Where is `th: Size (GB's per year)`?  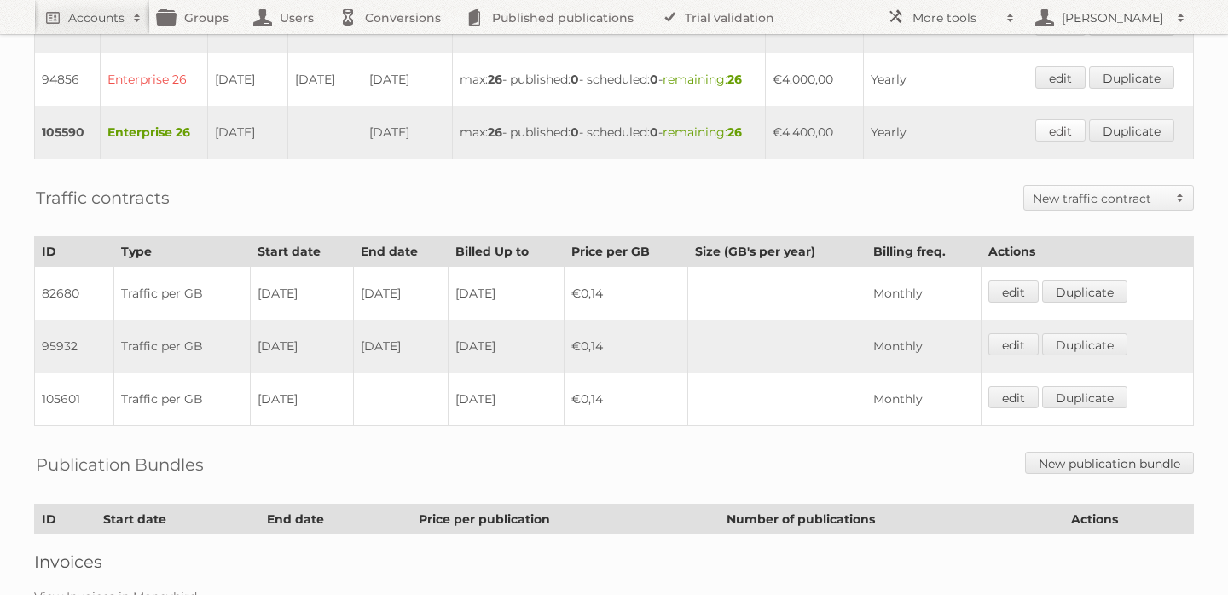 th: Size (GB's per year) is located at coordinates (776, 252).